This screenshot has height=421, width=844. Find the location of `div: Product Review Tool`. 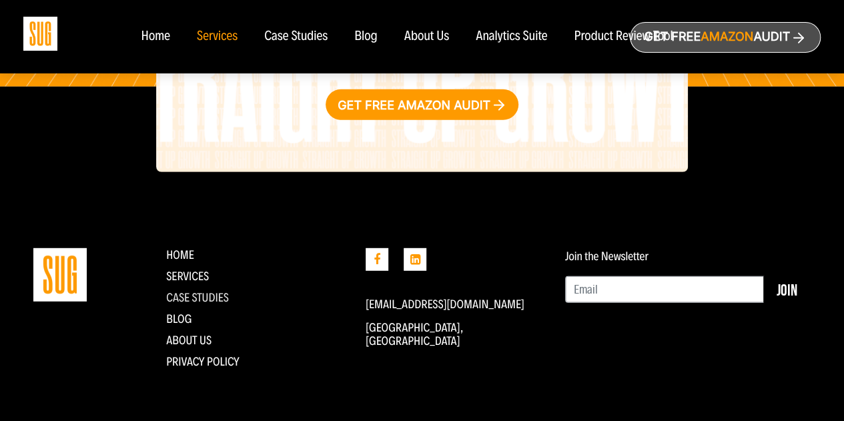

div: Product Review Tool is located at coordinates (623, 37).